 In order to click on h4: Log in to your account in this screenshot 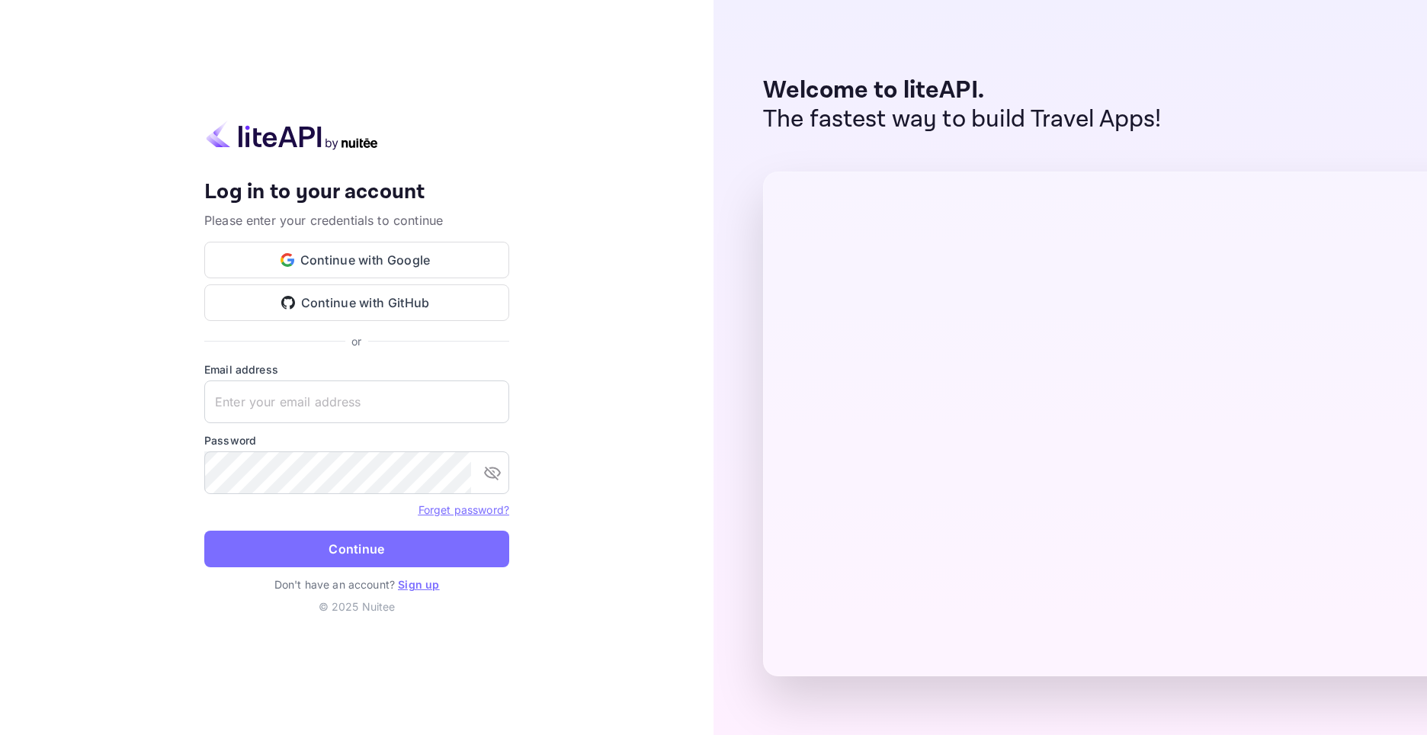, I will do `click(357, 192)`.